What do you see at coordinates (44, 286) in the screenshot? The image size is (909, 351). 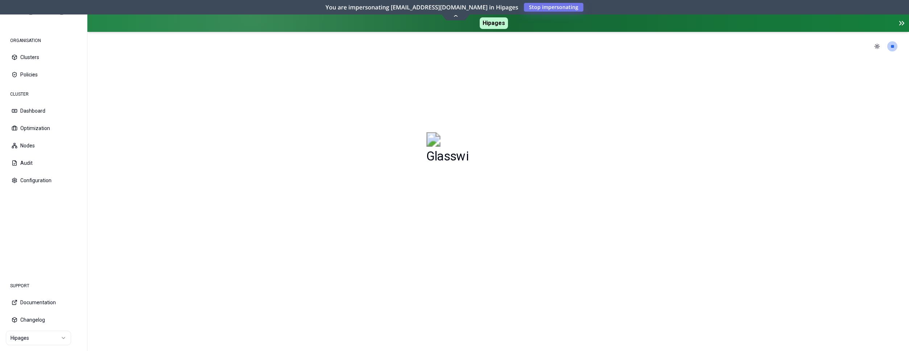 I see `div: SUPPORT` at bounding box center [44, 286].